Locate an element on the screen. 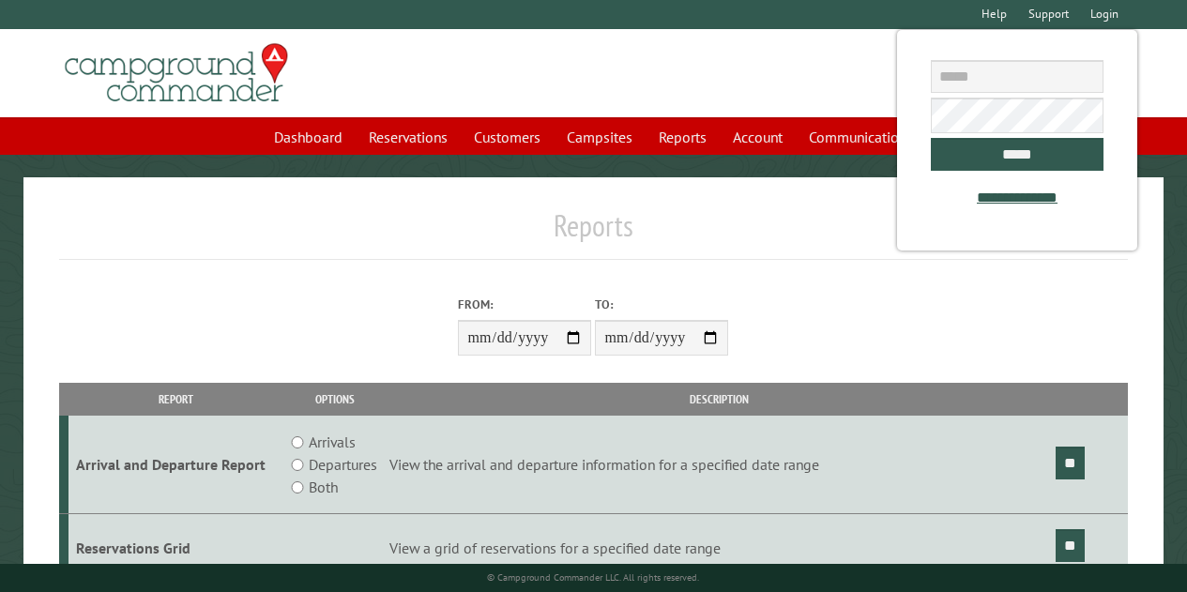  td: View the arrival and departure information for a specified date range is located at coordinates (720, 464).